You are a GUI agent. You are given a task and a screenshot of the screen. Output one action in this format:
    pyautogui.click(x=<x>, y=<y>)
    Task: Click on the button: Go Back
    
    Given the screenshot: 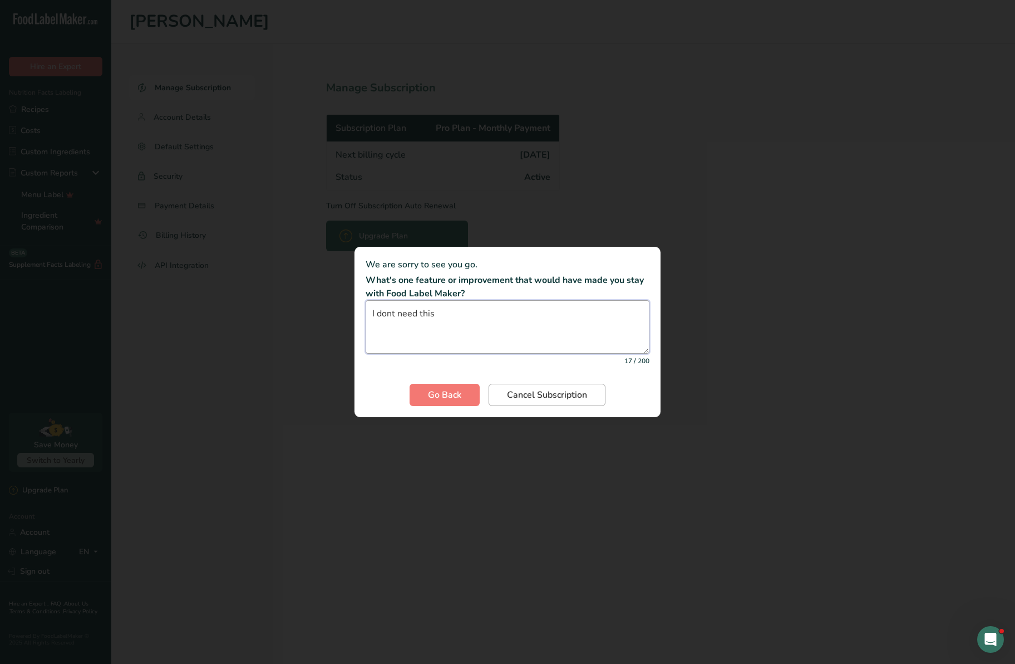 What is the action you would take?
    pyautogui.click(x=445, y=395)
    